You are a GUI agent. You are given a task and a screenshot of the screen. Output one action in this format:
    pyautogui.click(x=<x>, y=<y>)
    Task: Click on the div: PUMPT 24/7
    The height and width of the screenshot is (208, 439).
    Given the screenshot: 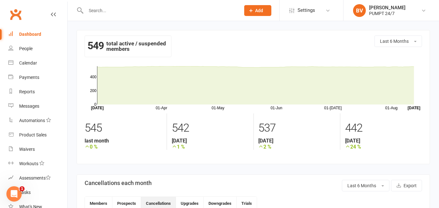 What is the action you would take?
    pyautogui.click(x=388, y=13)
    